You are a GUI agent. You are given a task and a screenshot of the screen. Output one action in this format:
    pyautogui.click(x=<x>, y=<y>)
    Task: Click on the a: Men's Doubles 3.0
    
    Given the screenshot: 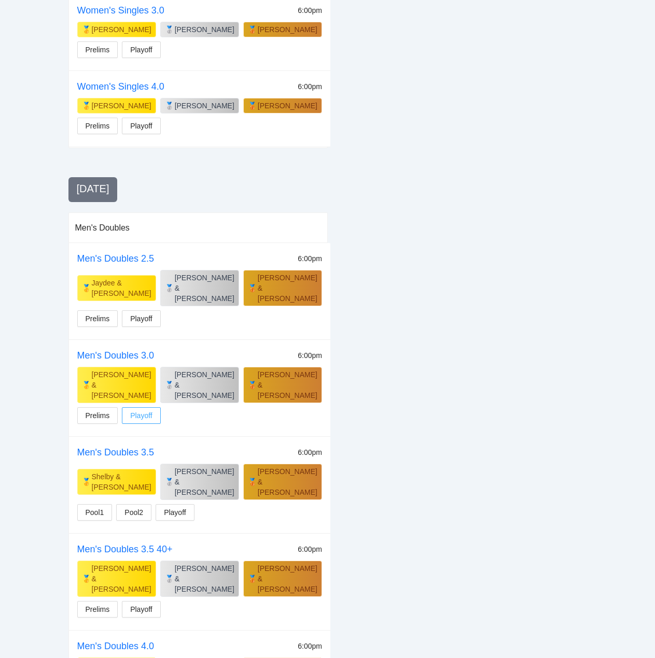 What is the action you would take?
    pyautogui.click(x=116, y=356)
    